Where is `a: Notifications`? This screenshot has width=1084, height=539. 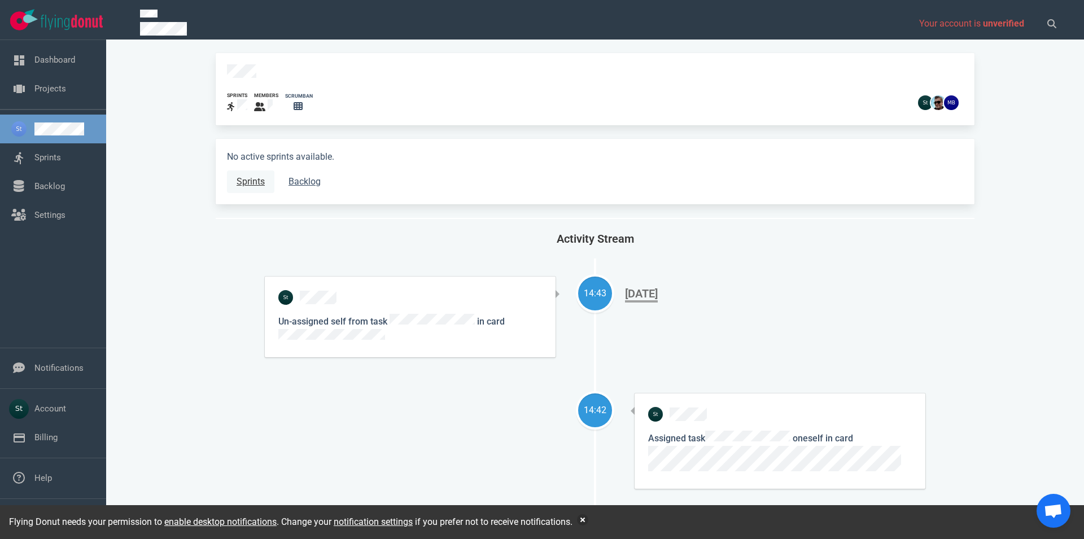 a: Notifications is located at coordinates (59, 368).